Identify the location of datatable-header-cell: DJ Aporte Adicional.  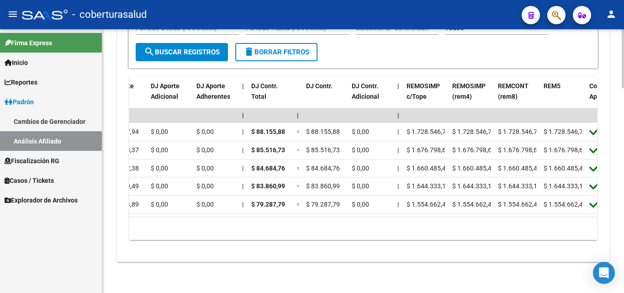
(170, 96).